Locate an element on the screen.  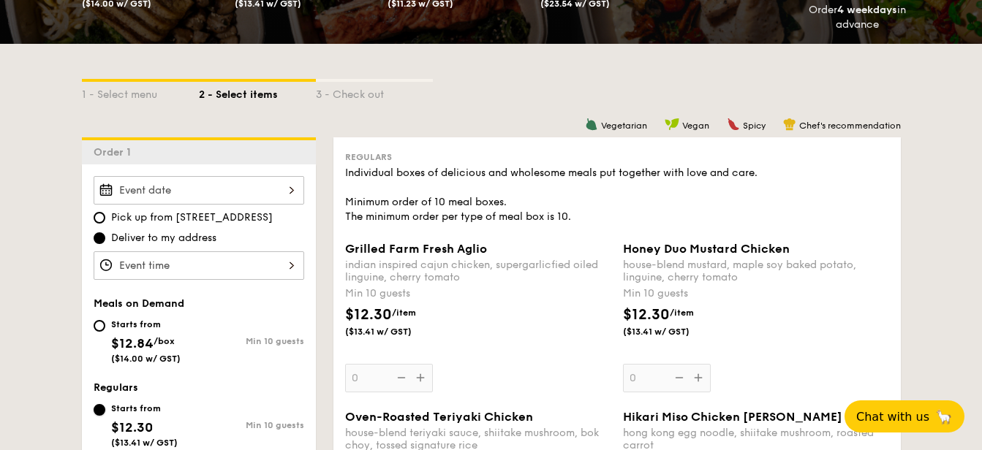
span: Honey Duo Mustard Chicken is located at coordinates (706, 249).